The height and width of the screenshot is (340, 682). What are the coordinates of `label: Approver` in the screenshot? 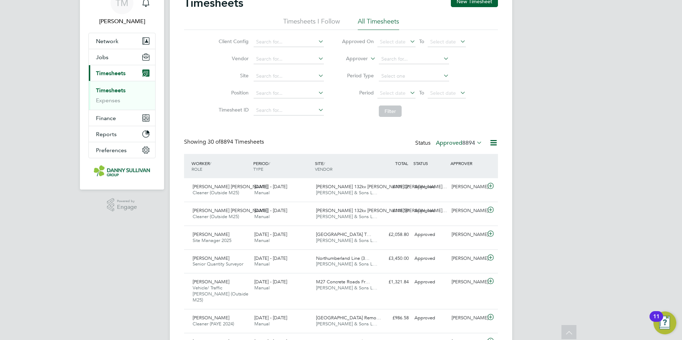 It's located at (352, 59).